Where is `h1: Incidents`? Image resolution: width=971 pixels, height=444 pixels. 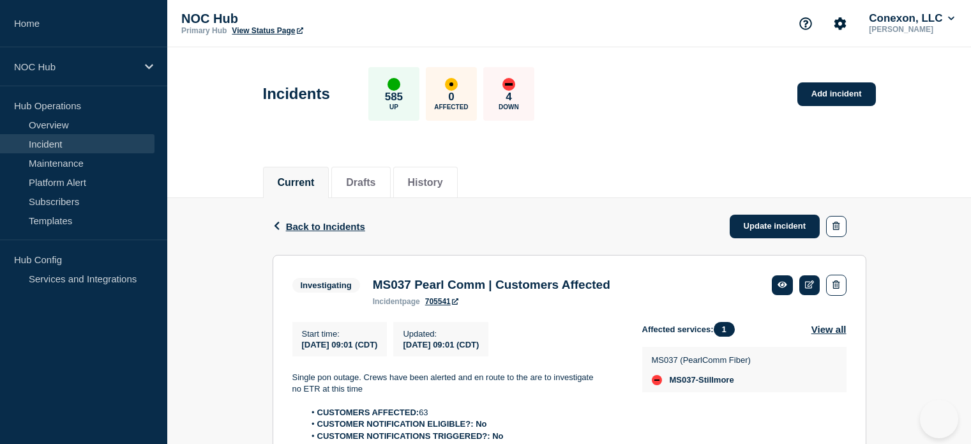 h1: Incidents is located at coordinates (296, 94).